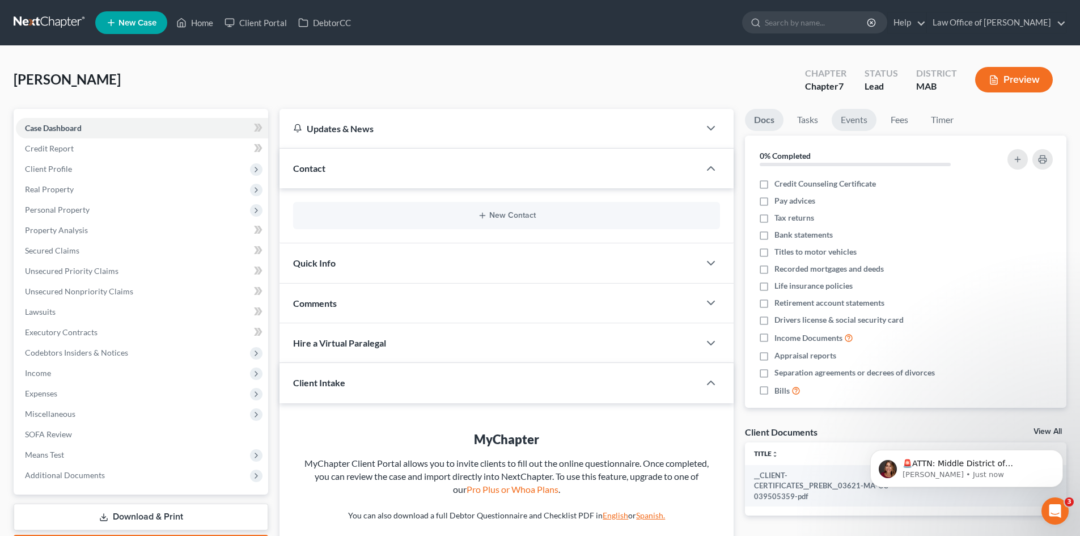  What do you see at coordinates (52, 250) in the screenshot?
I see `span: Secured Claims` at bounding box center [52, 250].